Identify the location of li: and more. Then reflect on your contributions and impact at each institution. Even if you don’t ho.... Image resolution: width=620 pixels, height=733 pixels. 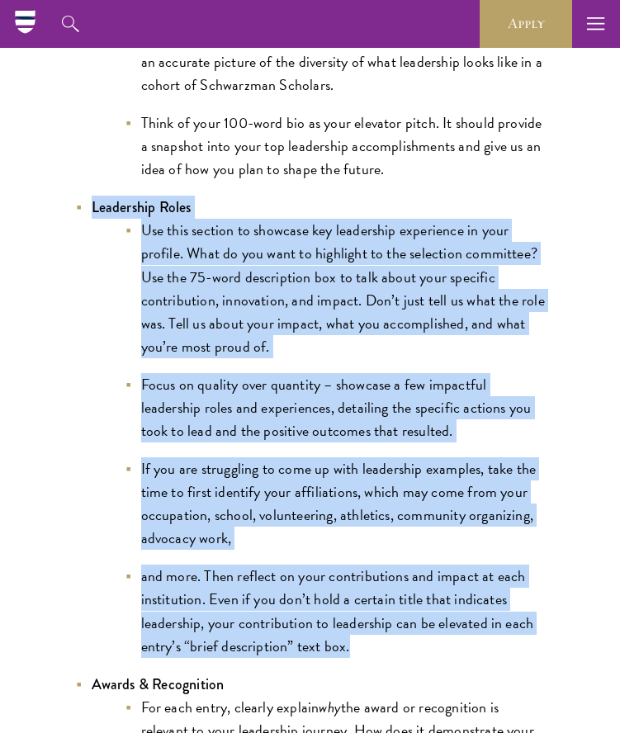
(335, 611).